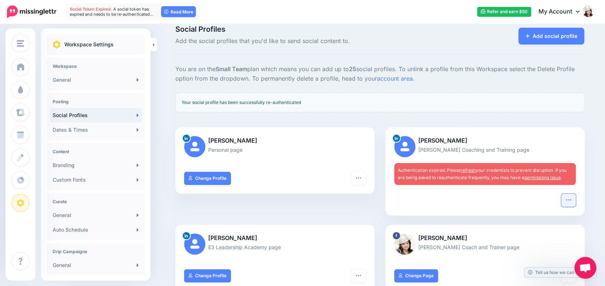 The image size is (605, 286). I want to click on h4: Drip Campaigns, so click(96, 252).